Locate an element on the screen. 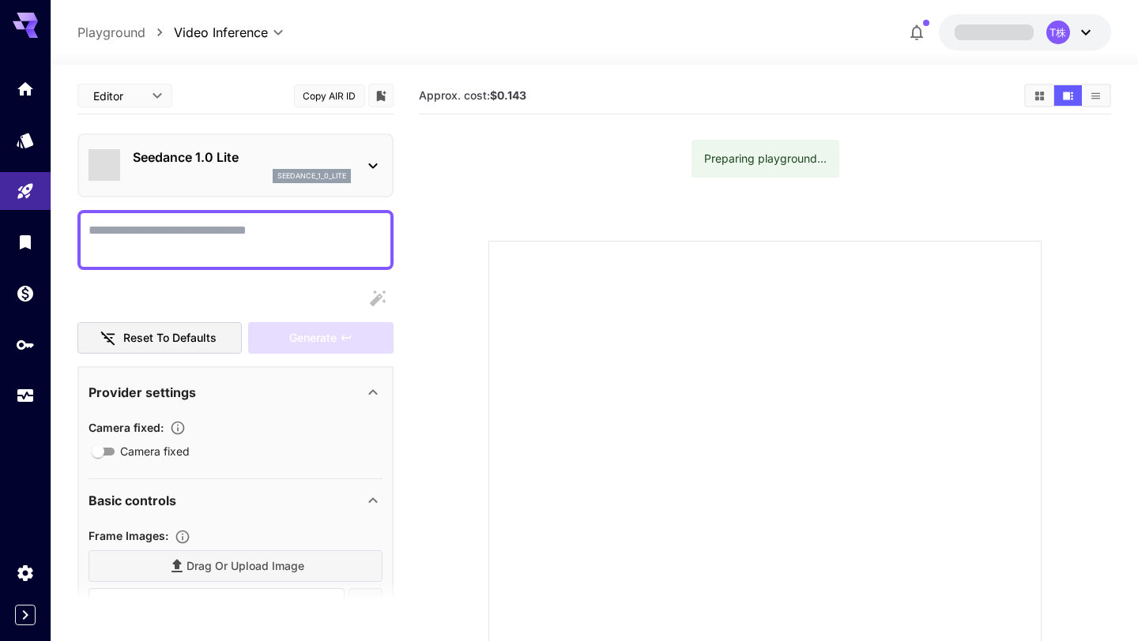 This screenshot has width=1138, height=641. div: Wallet is located at coordinates (25, 293).